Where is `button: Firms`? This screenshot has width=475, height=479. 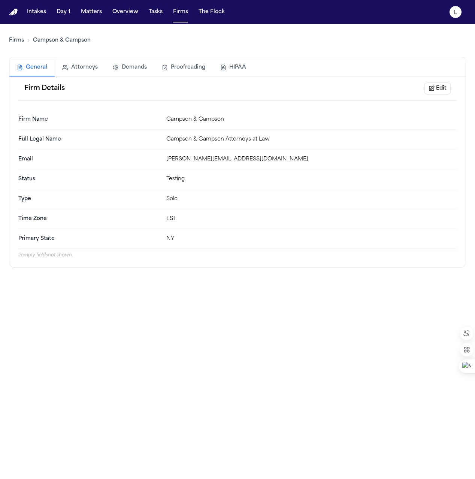 button: Firms is located at coordinates (181, 12).